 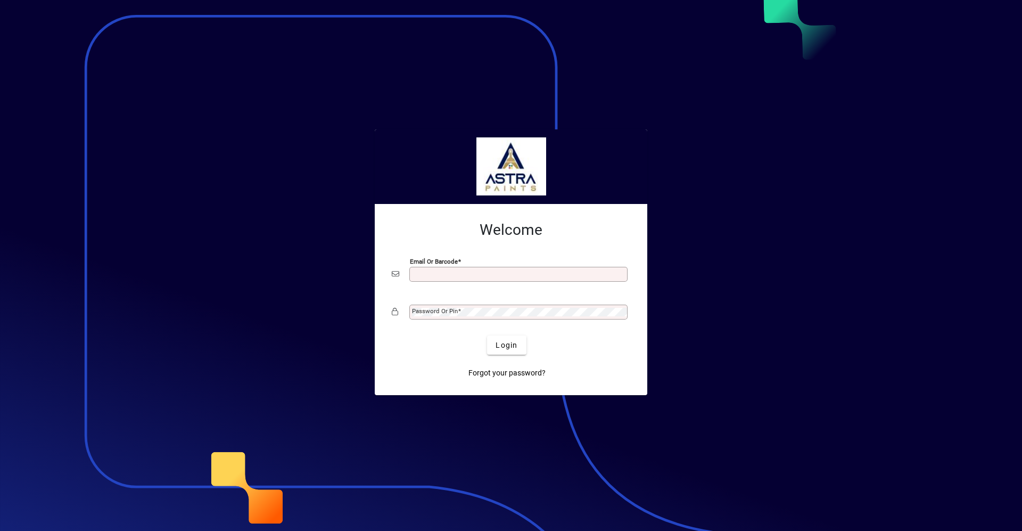 What do you see at coordinates (507, 373) in the screenshot?
I see `a: Forgot your password?` at bounding box center [507, 373].